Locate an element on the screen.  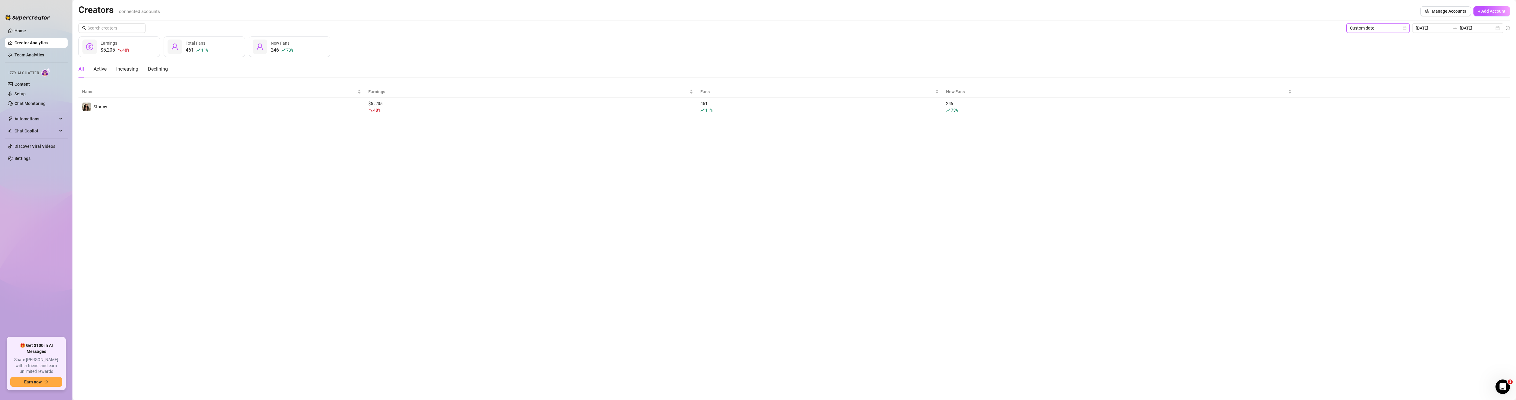
div: Declining is located at coordinates (158, 69).